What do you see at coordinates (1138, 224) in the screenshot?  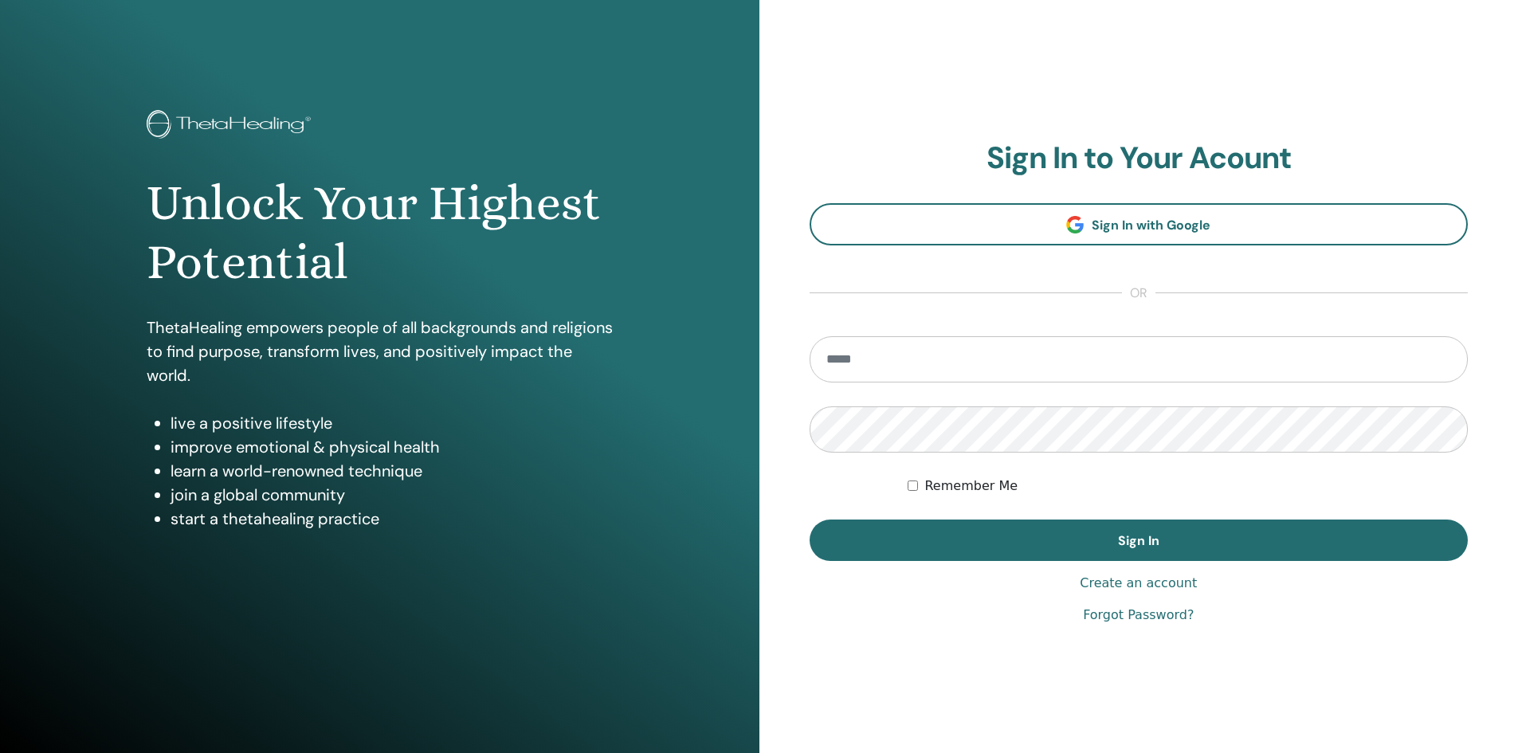 I see `a: Sign In with Google` at bounding box center [1138, 224].